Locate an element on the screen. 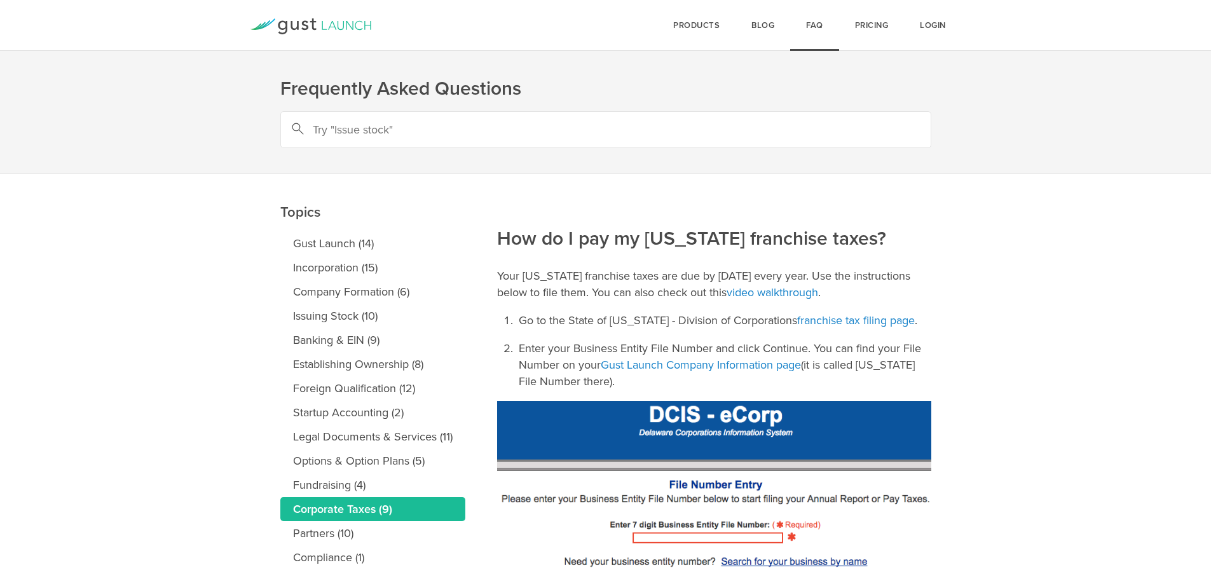  a: Corporate Taxes (9) is located at coordinates (373, 509).